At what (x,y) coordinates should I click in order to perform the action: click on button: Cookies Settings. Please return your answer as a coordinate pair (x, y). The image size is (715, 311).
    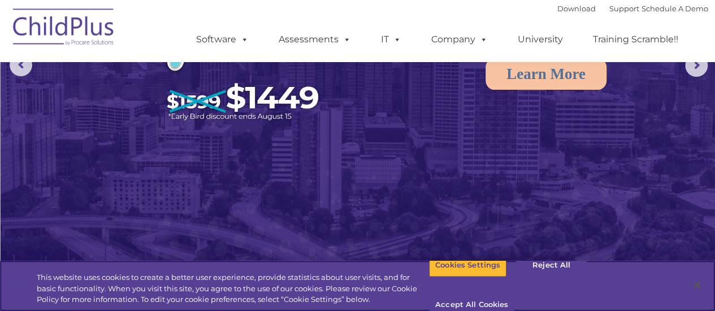
    Looking at the image, I should click on (467, 266).